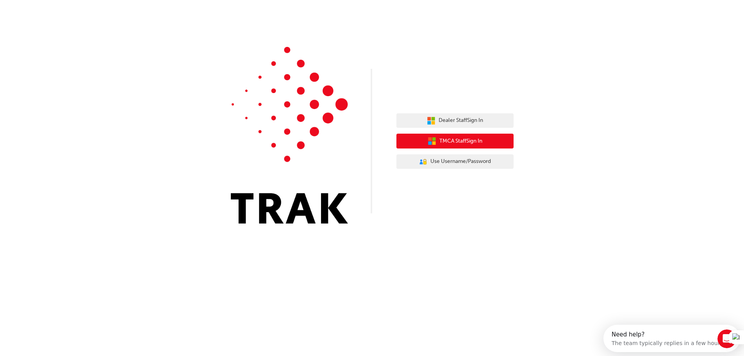 This screenshot has height=356, width=744. Describe the element at coordinates (455, 141) in the screenshot. I see `button: TMCA StaffSign In` at that location.